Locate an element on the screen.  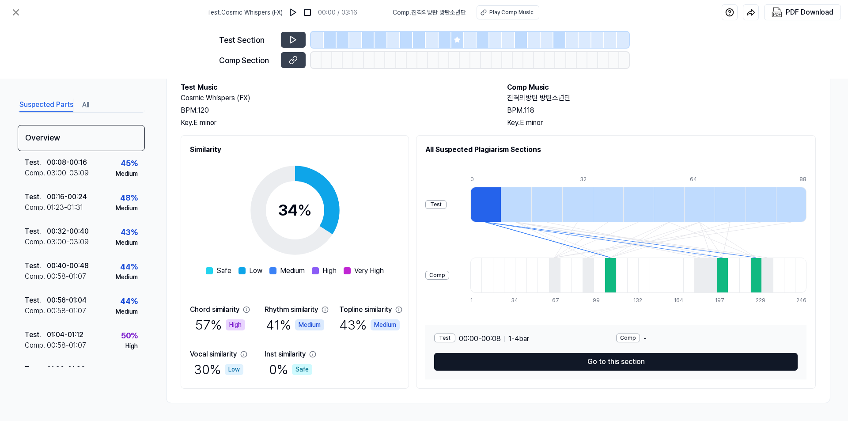
div: 164 is located at coordinates (679, 300).